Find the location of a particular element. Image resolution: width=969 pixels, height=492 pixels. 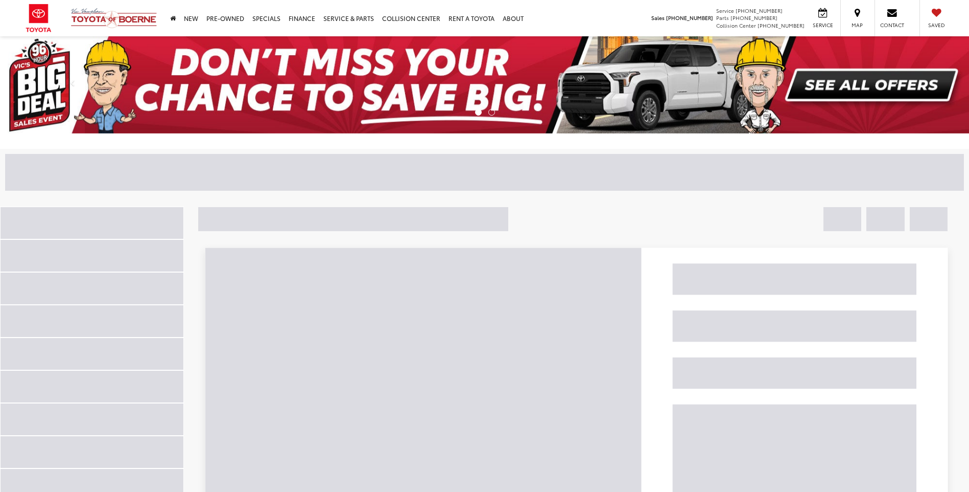

span: Map is located at coordinates (857, 25).